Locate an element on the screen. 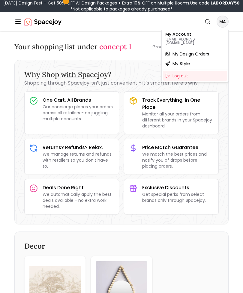  p: My Account is located at coordinates (195, 34).